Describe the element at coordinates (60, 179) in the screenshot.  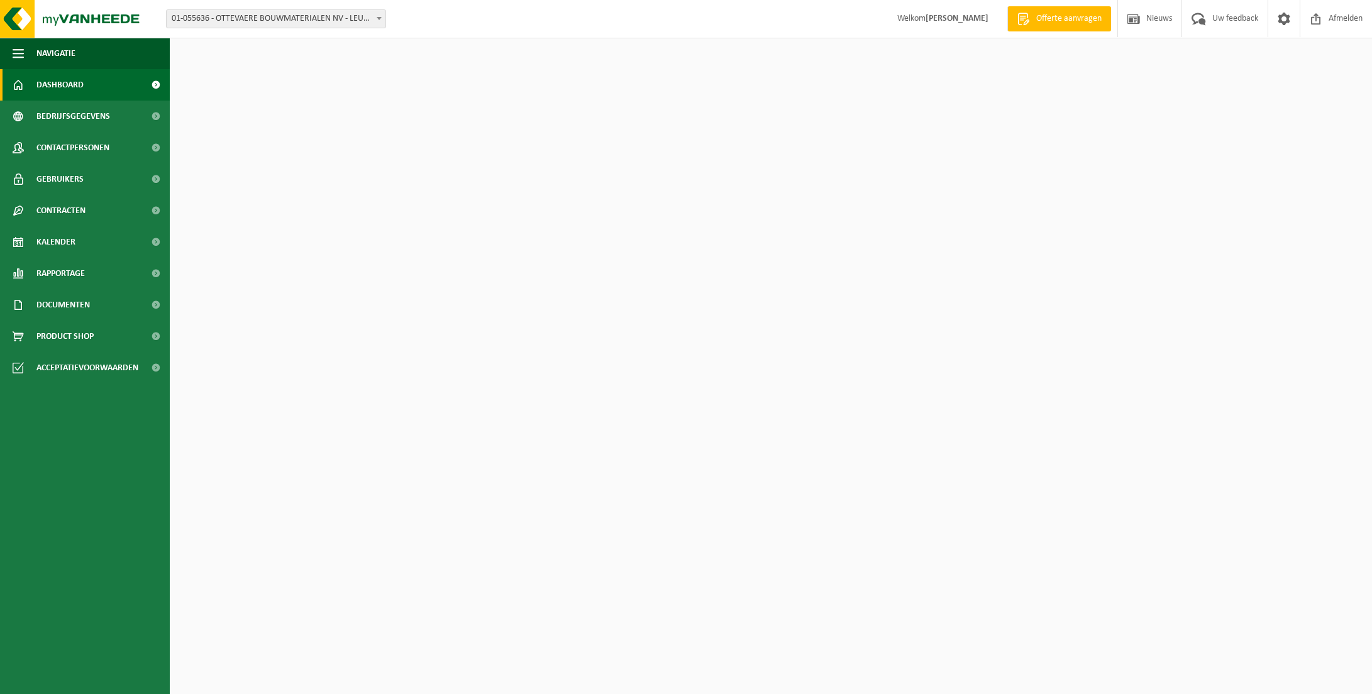
I see `span: Gebruikers` at that location.